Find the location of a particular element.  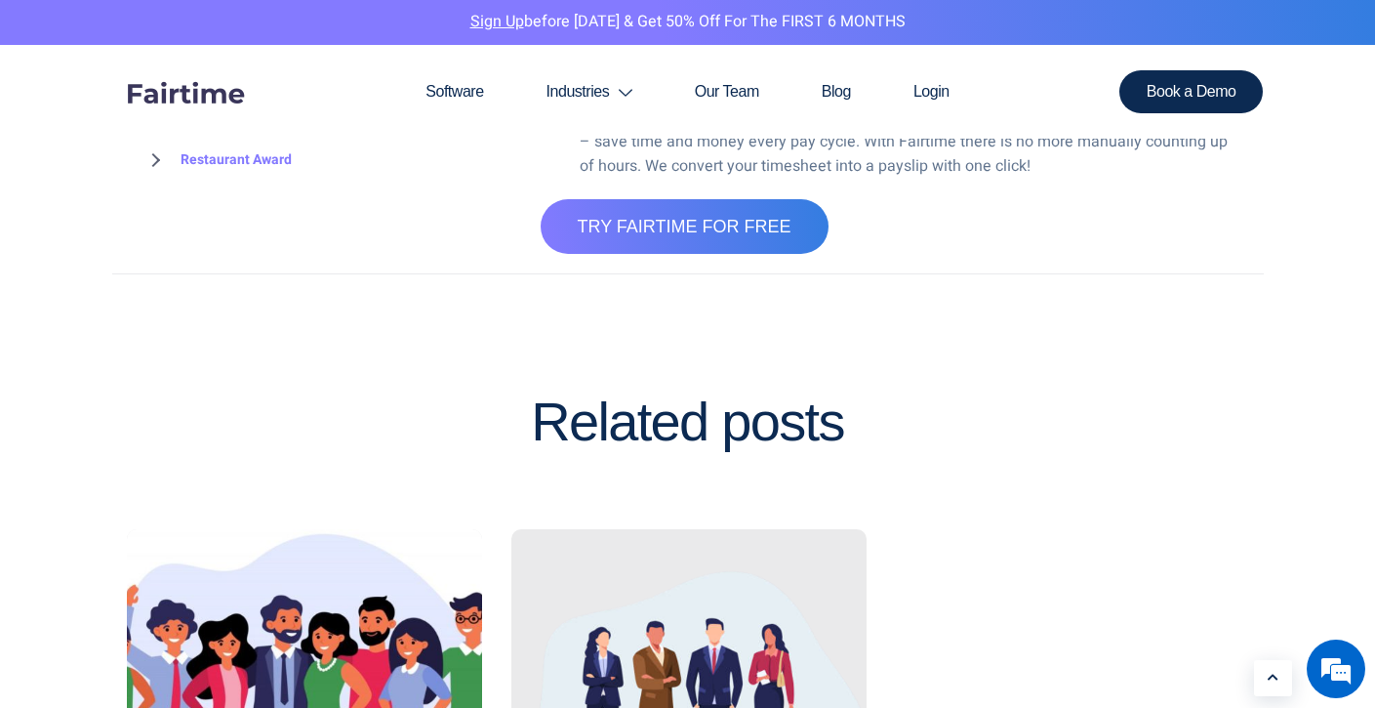

div: Minimize live chat window is located at coordinates (344, 33).